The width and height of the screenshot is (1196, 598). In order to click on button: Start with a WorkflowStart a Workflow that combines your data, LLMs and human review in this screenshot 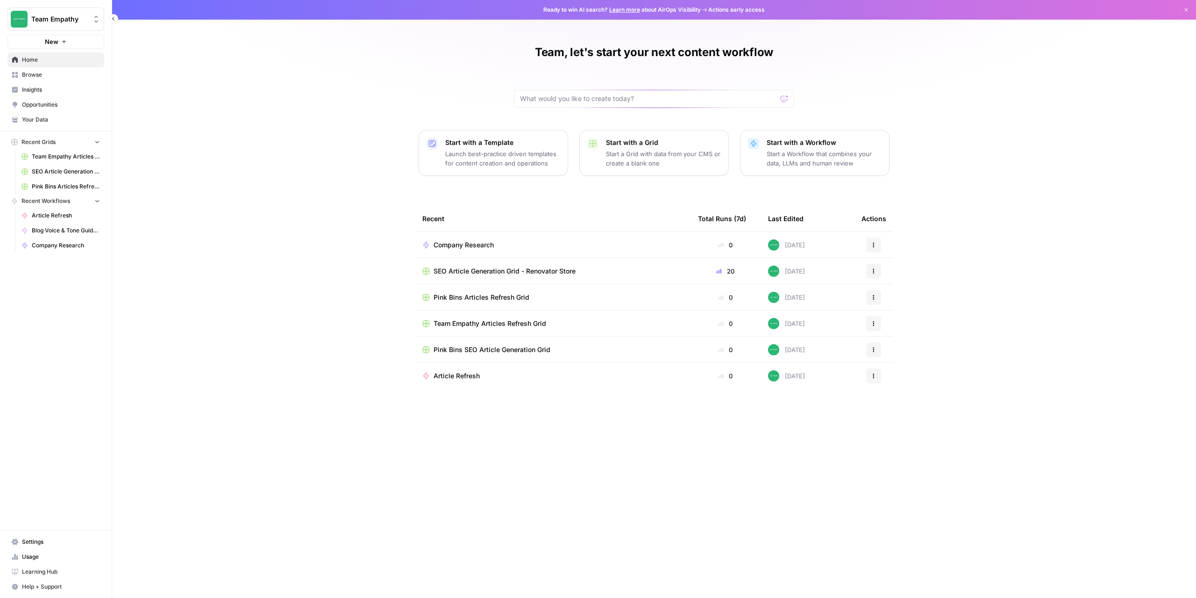, I will do `click(815, 153)`.